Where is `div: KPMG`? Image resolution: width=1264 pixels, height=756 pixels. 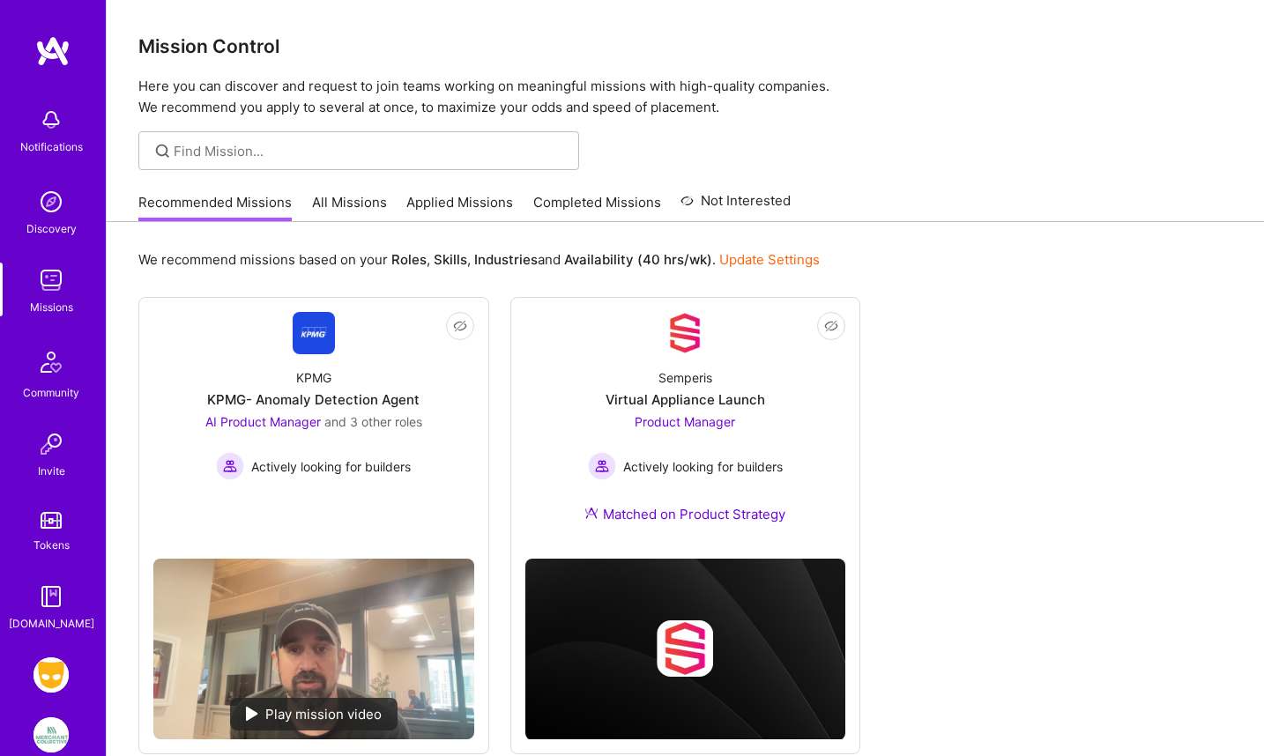 div: KPMG is located at coordinates (314, 377).